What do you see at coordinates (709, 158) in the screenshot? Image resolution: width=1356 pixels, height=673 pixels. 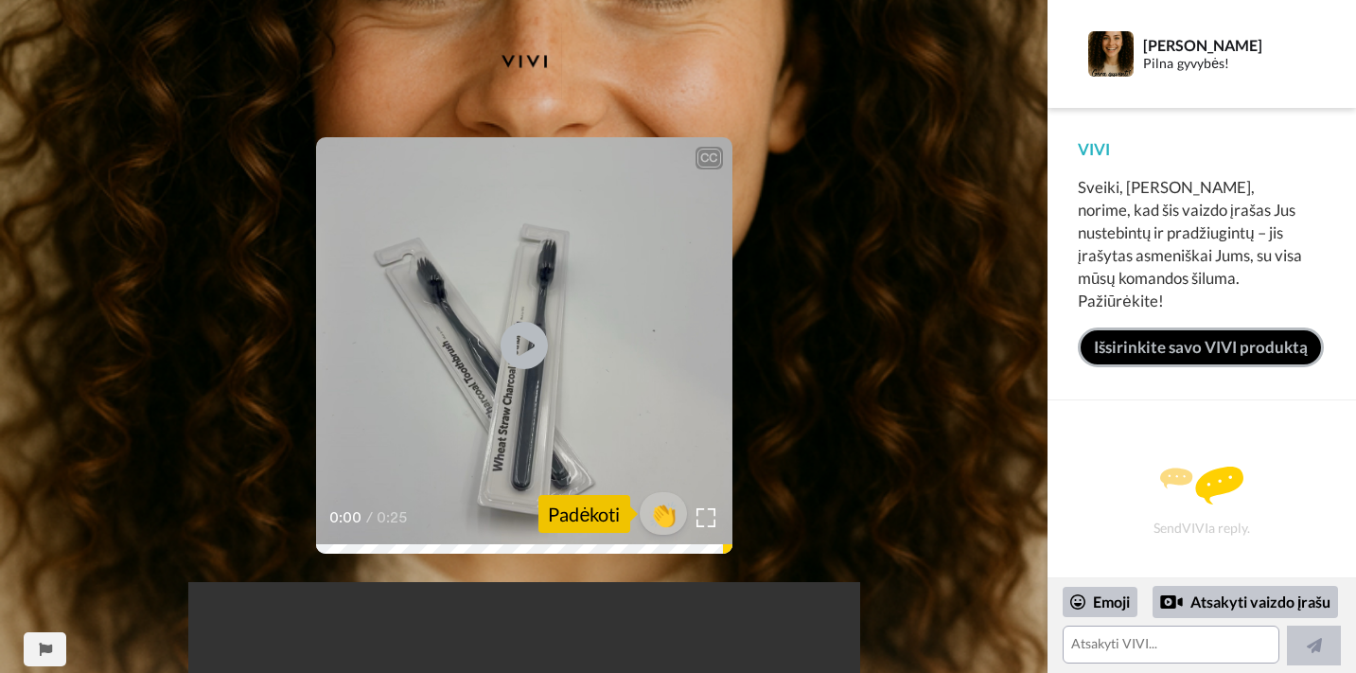 I see `div: CC` at bounding box center [709, 158].